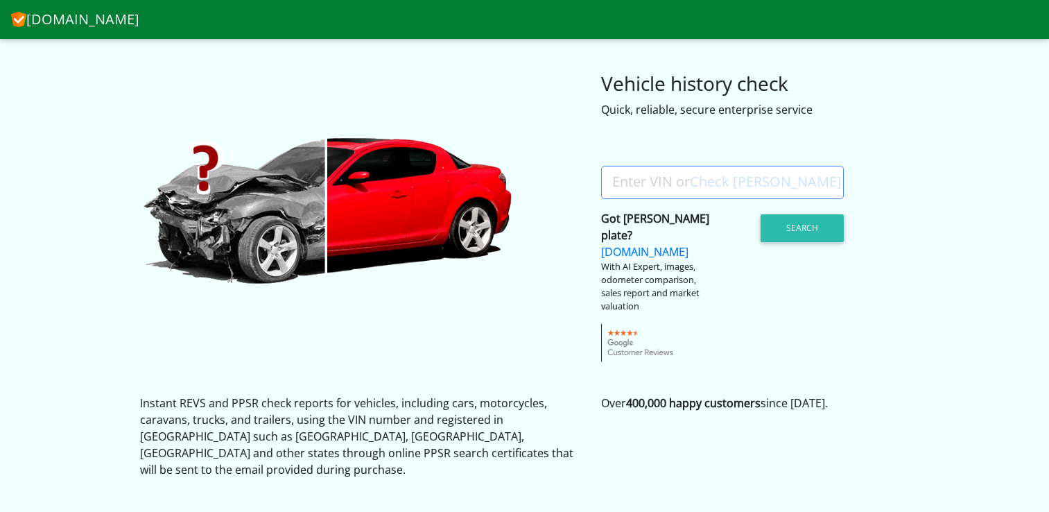 The height and width of the screenshot is (512, 1049). I want to click on strong: 400,000 happy customers, so click(693, 403).